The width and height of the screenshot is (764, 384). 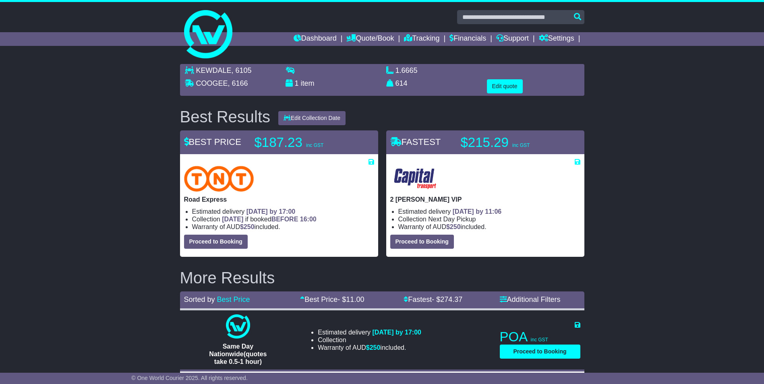 What do you see at coordinates (234, 300) in the screenshot?
I see `a: Best Price` at bounding box center [234, 300].